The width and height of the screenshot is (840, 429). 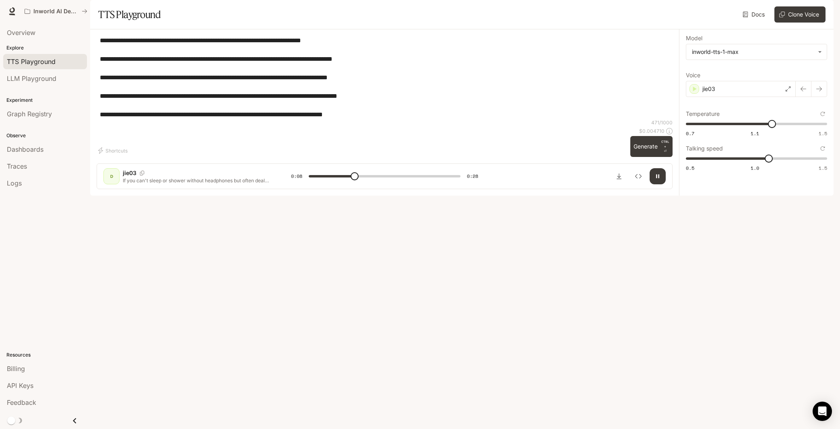 I want to click on span: 0:28, so click(x=472, y=176).